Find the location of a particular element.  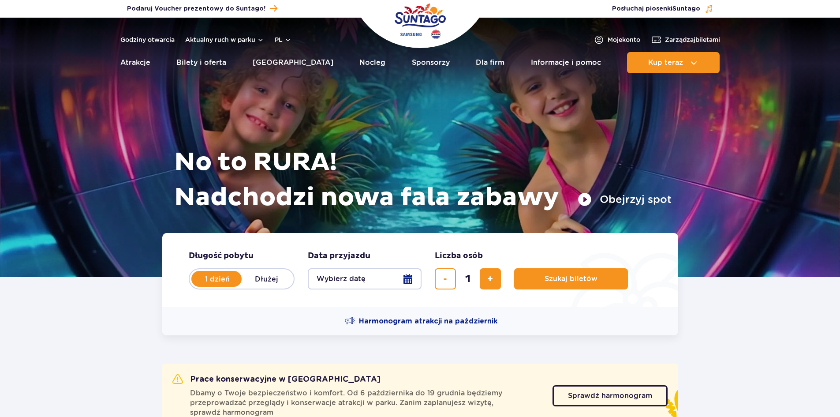

span: Data przyjazdu is located at coordinates (339, 256).